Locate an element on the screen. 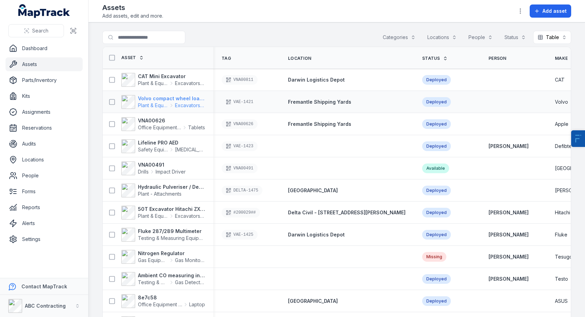  strong: Contact MapTrack is located at coordinates (44, 286).